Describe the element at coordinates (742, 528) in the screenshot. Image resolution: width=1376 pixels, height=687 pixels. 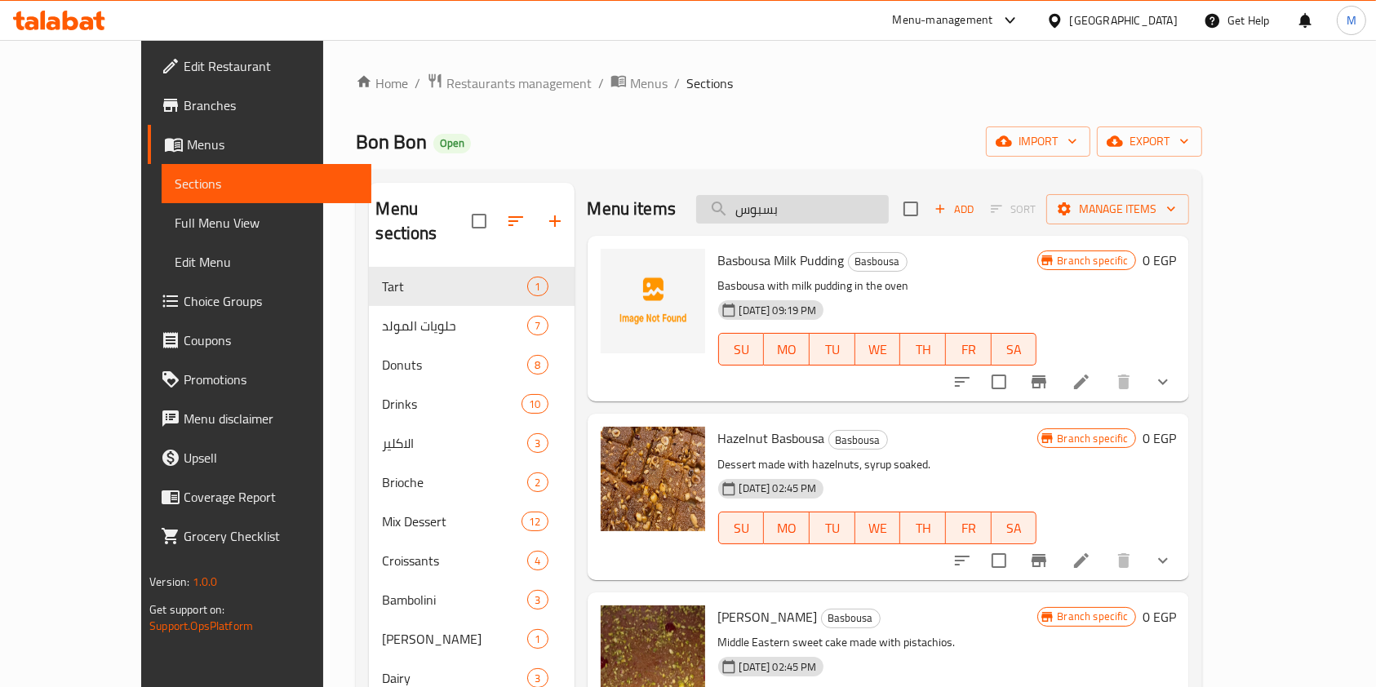
I see `span: SU` at that location.